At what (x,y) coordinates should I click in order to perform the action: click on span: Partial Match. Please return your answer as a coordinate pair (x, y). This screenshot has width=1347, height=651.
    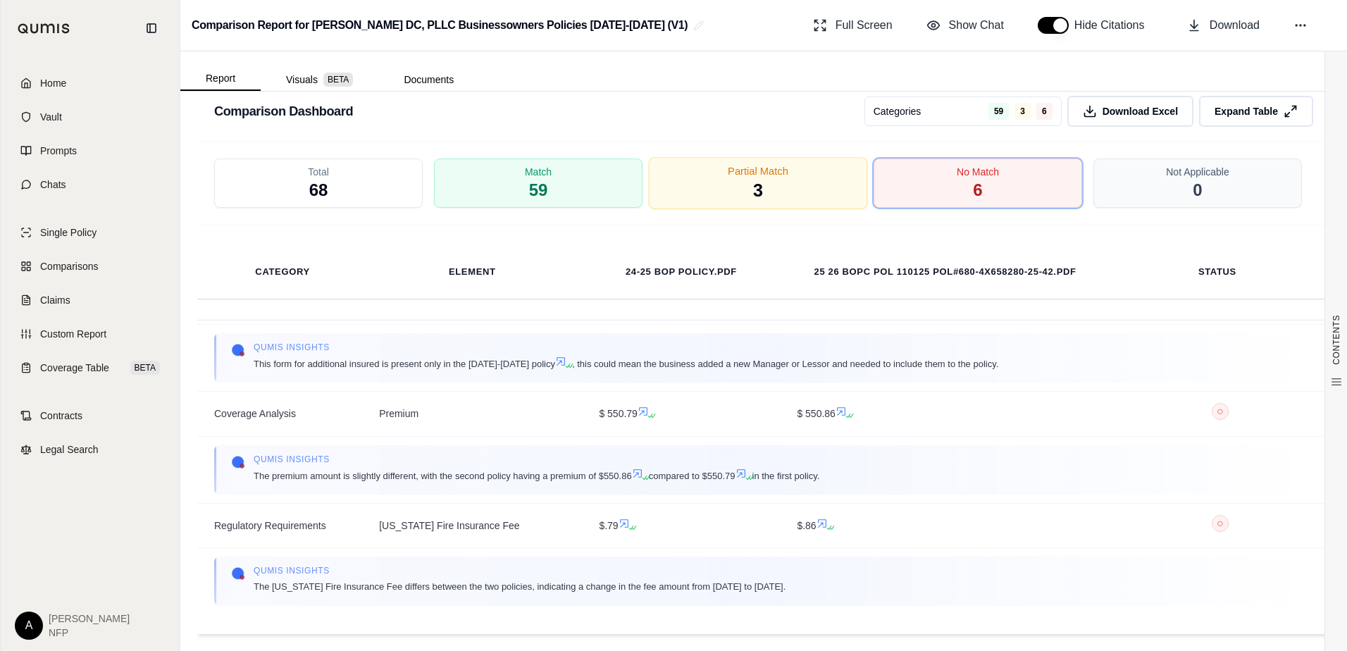
    Looking at the image, I should click on (758, 171).